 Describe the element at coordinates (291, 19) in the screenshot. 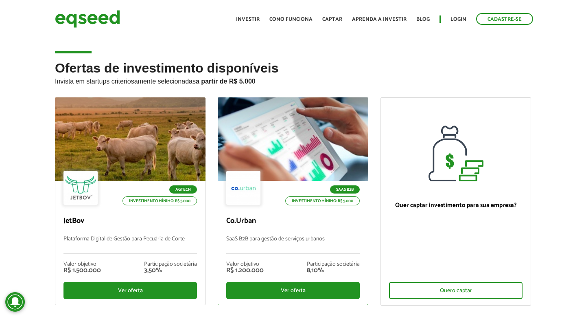

I see `a: Como funciona` at that location.